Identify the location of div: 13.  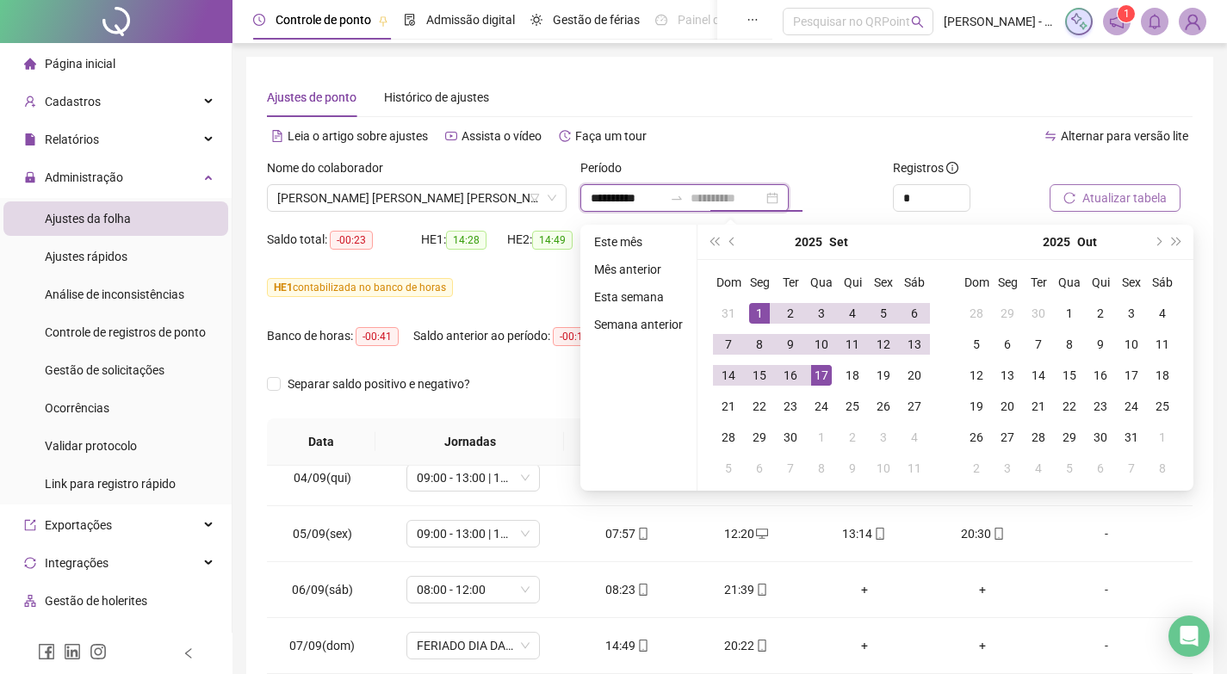
(914, 344).